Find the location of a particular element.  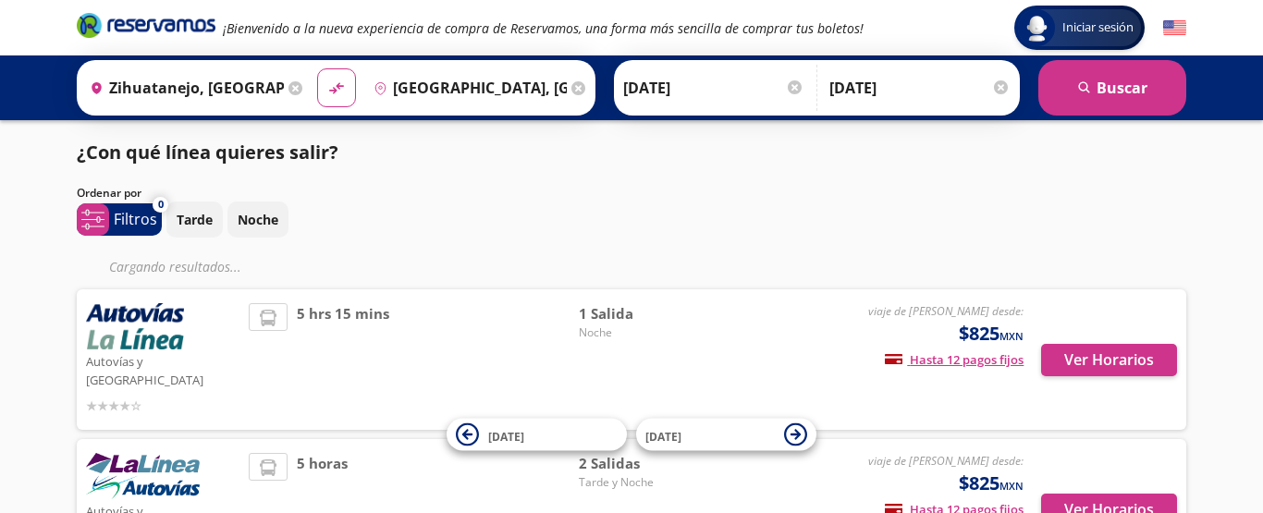

span: Noche is located at coordinates (644, 333).